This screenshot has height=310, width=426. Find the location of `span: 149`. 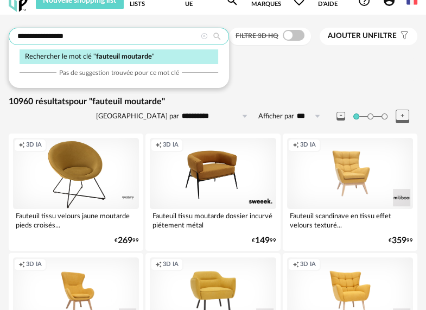

span: 149 is located at coordinates (262, 240).